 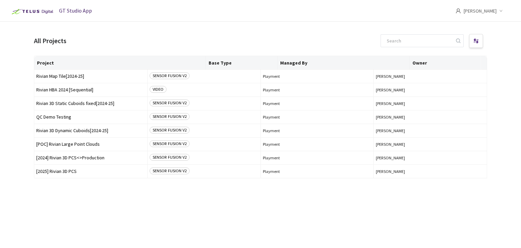 I want to click on span: VIDEO, so click(x=158, y=89).